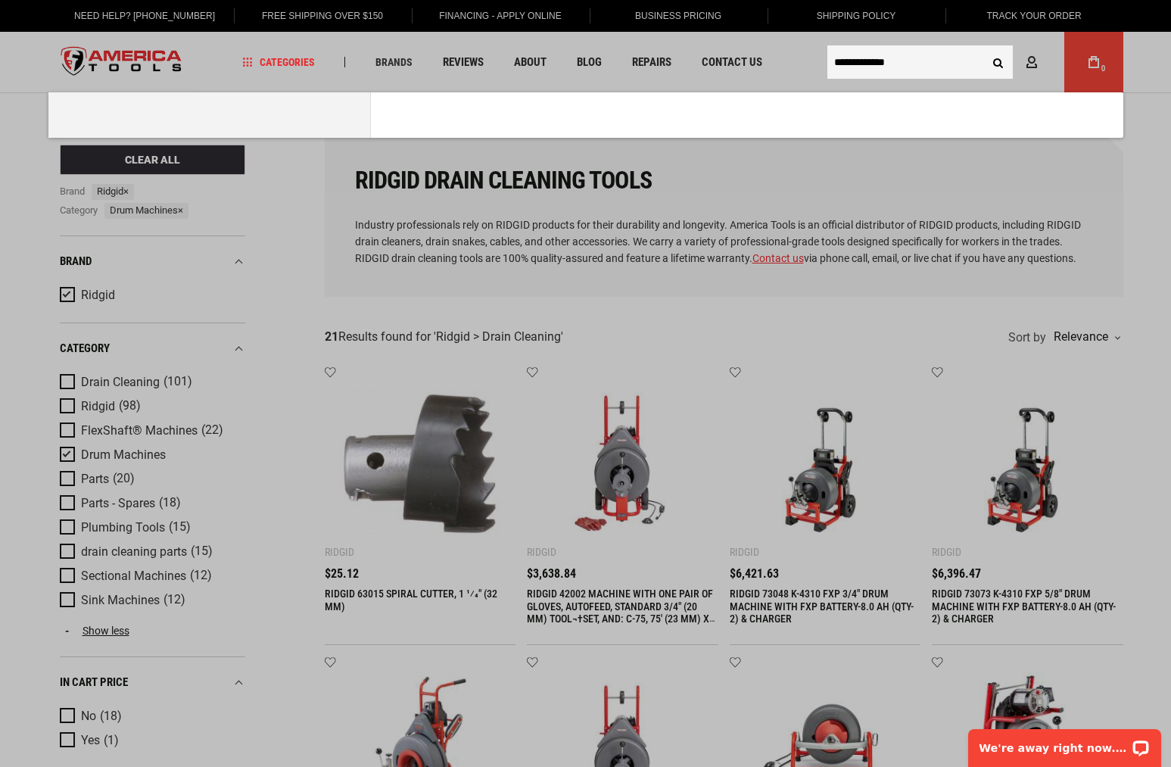 Image resolution: width=1171 pixels, height=767 pixels. I want to click on button: Search, so click(998, 62).